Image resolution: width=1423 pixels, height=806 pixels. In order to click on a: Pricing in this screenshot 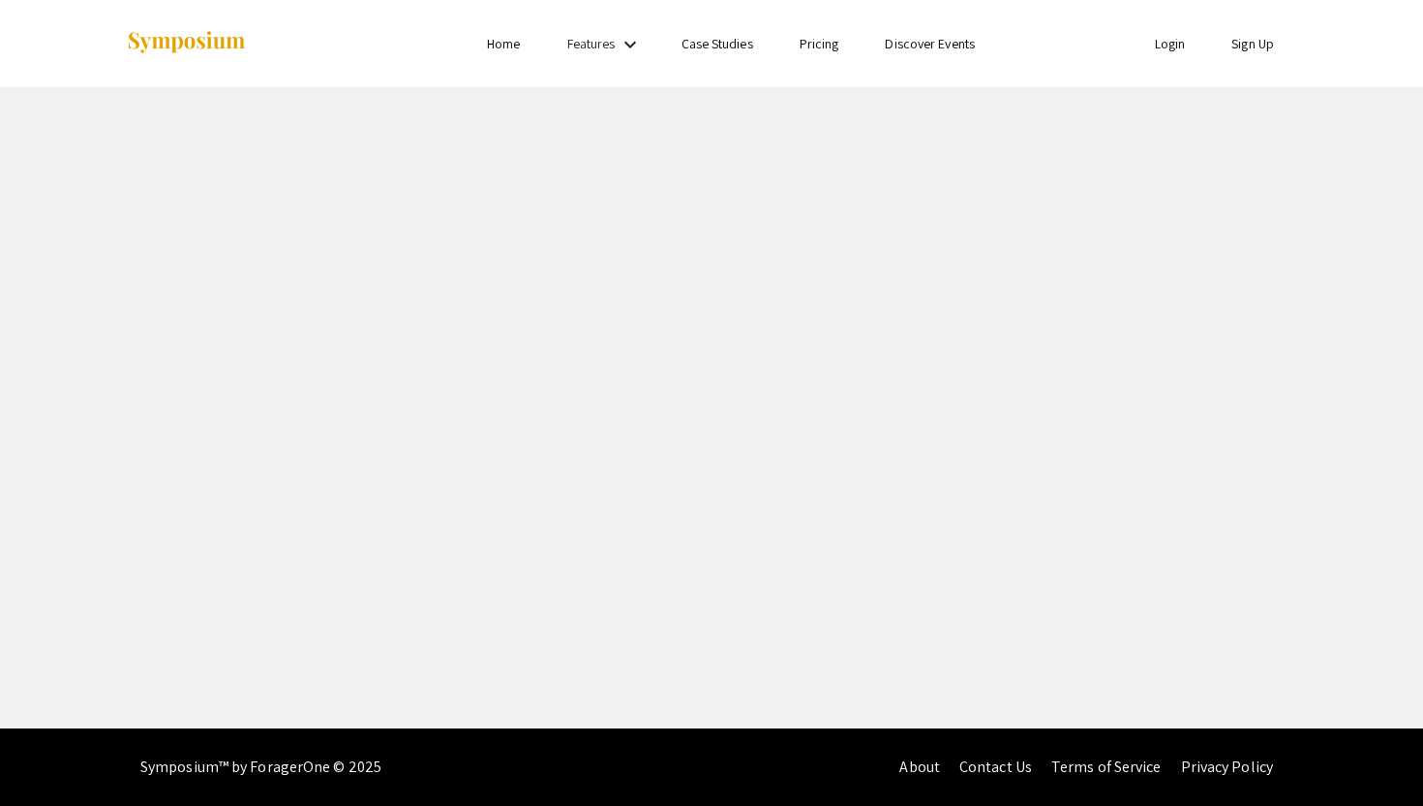, I will do `click(819, 44)`.